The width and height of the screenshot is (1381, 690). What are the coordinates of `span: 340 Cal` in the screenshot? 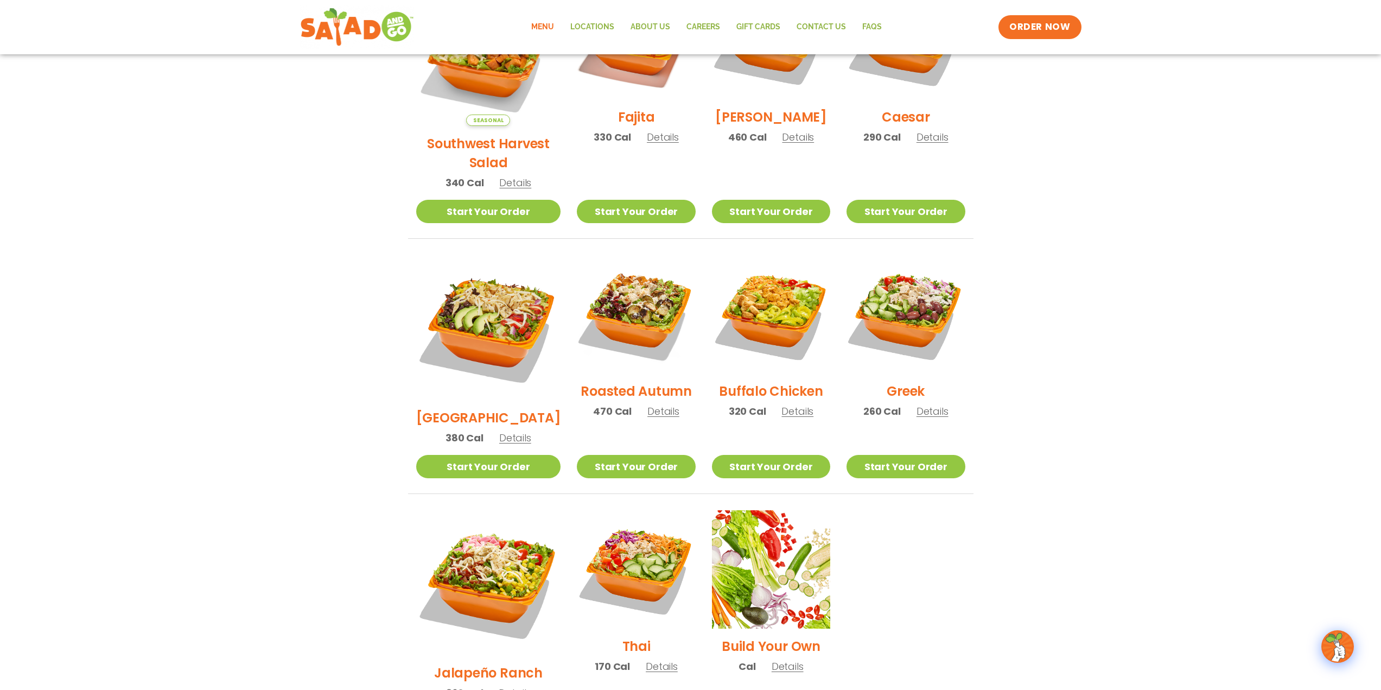 It's located at (464, 182).